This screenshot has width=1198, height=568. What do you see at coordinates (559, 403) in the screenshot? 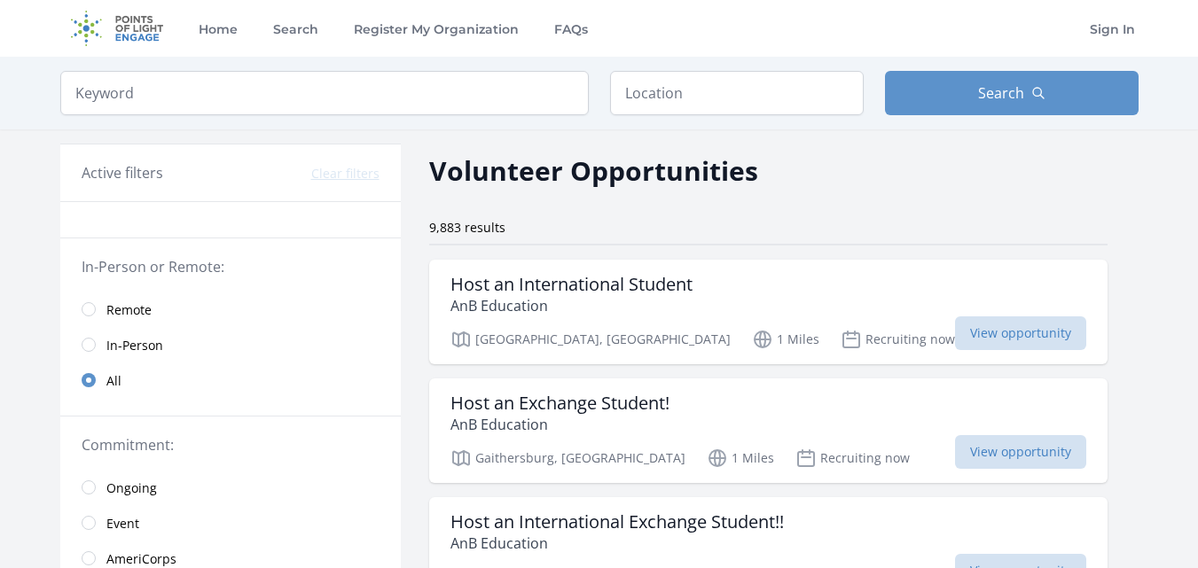
I see `h3: Host an Exchange Student!` at bounding box center [559, 403].